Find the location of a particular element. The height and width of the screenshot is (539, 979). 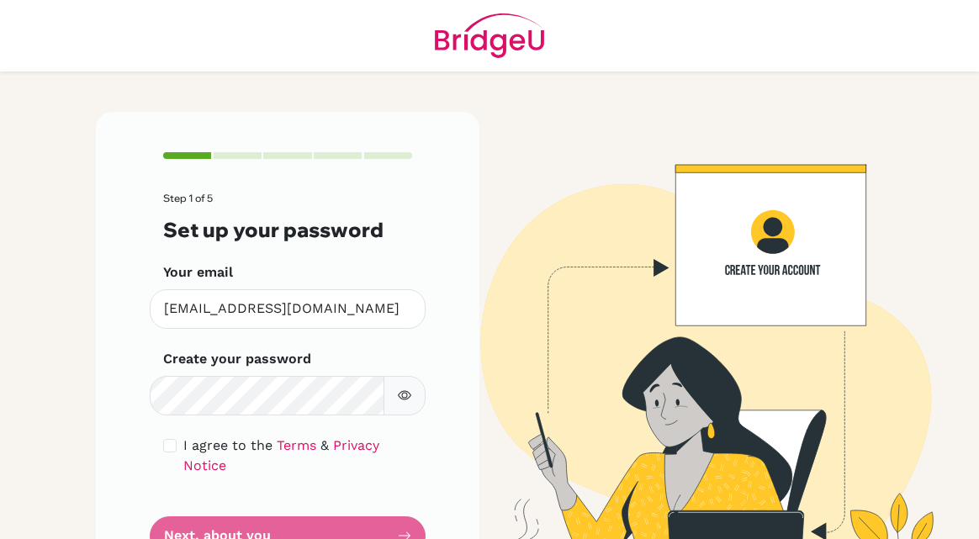

span: Step 1 of 5 is located at coordinates (188, 198).